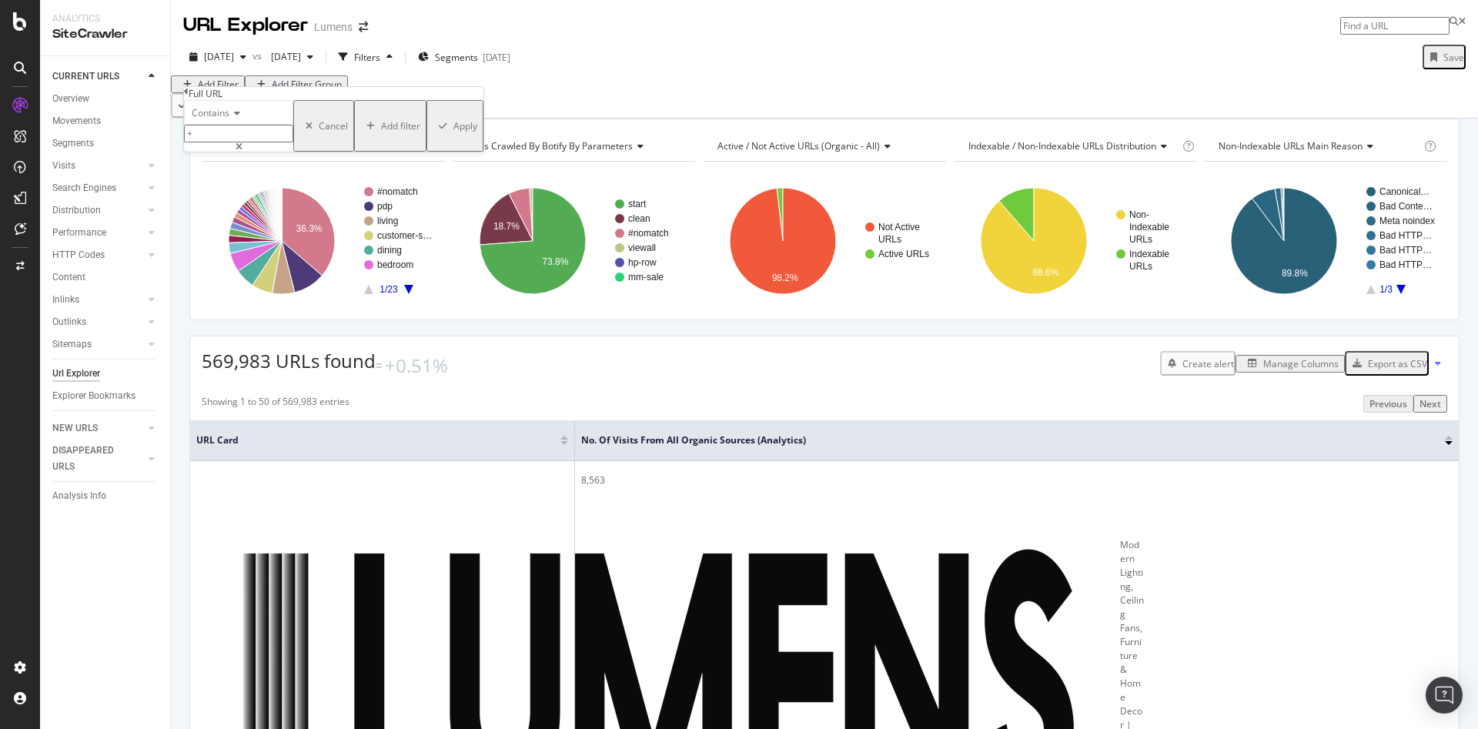  Describe the element at coordinates (64, 166) in the screenshot. I see `div: Visits` at that location.